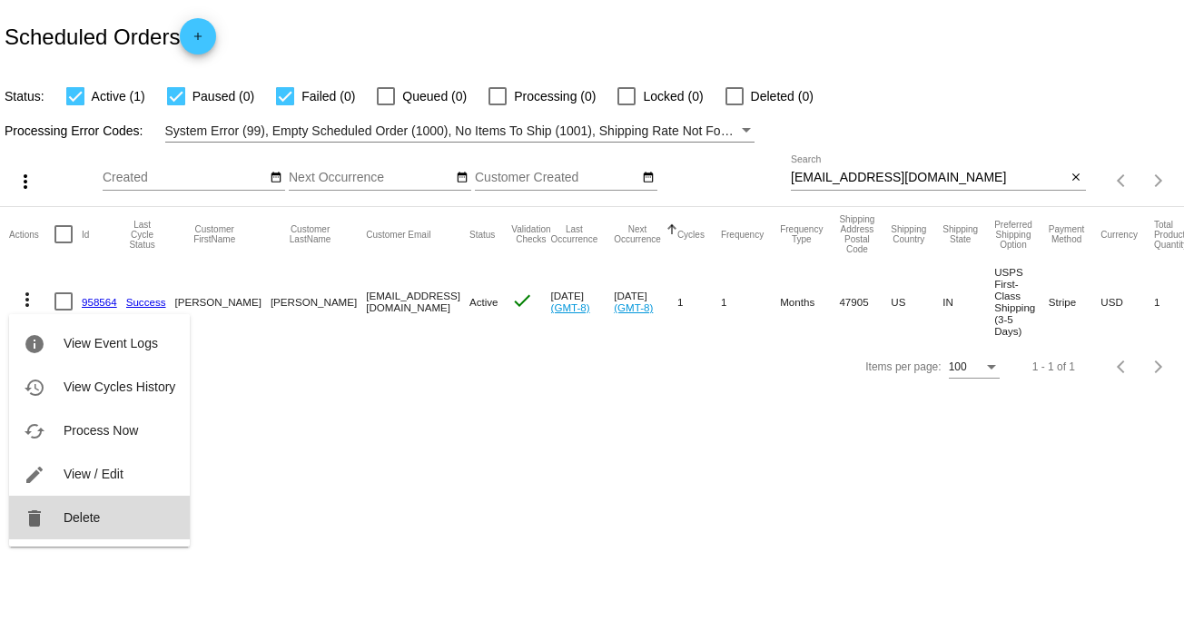 The height and width of the screenshot is (631, 1184). I want to click on mat-icon: info, so click(34, 344).